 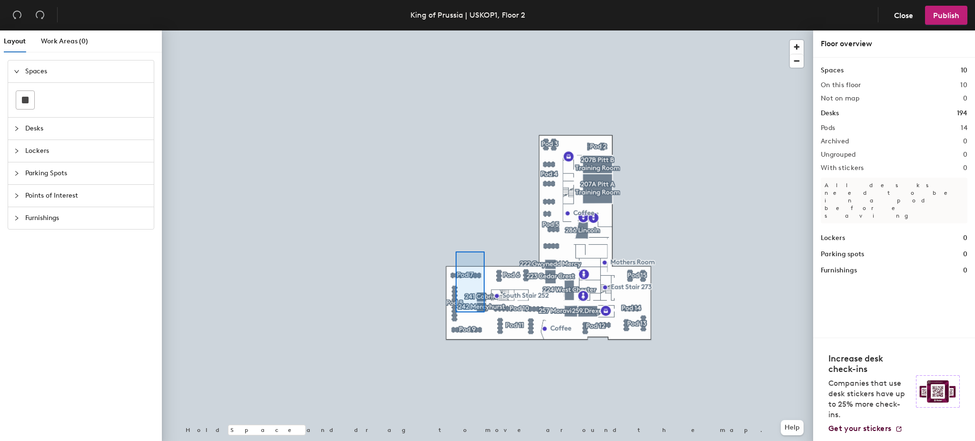 What do you see at coordinates (964, 70) in the screenshot?
I see `h1: 10` at bounding box center [964, 70].